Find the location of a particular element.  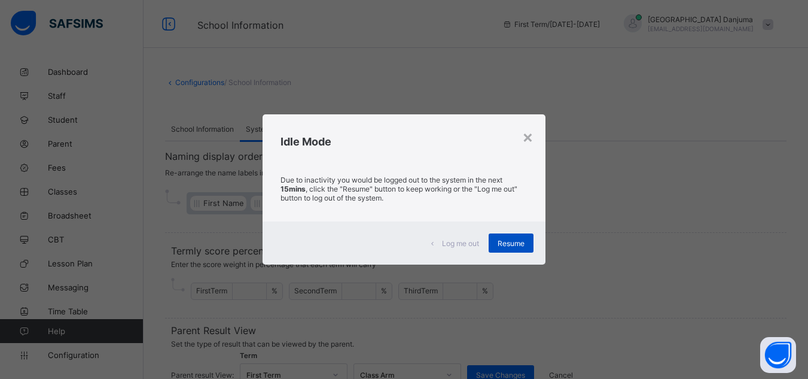

strong: 15mins is located at coordinates (293, 188).